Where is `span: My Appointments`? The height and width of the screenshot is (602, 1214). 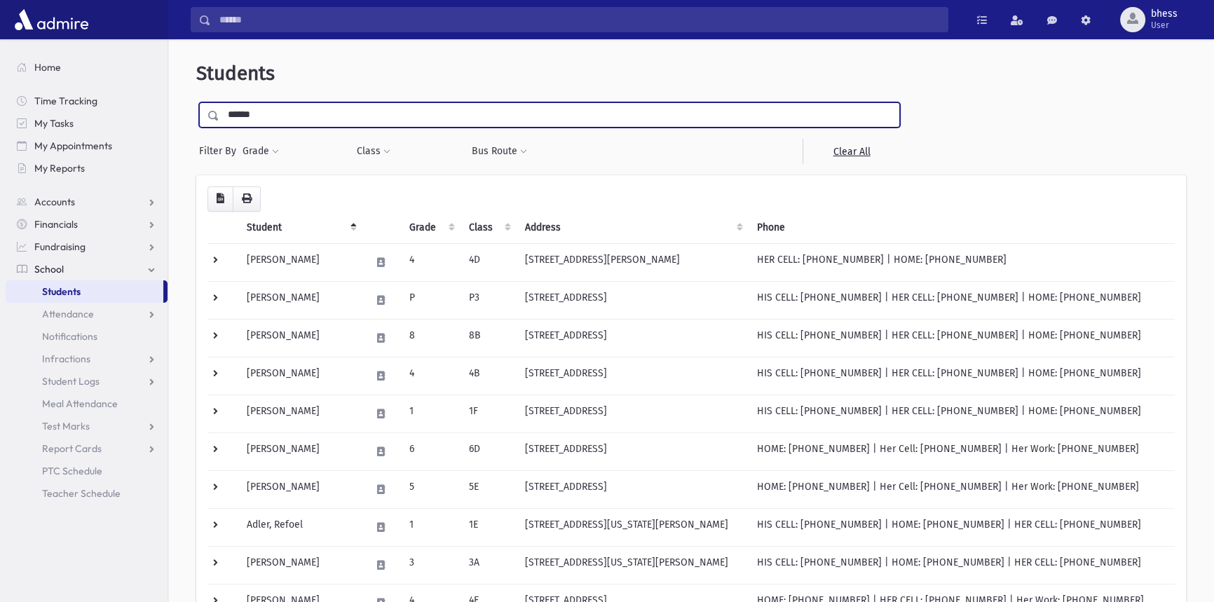 span: My Appointments is located at coordinates (73, 146).